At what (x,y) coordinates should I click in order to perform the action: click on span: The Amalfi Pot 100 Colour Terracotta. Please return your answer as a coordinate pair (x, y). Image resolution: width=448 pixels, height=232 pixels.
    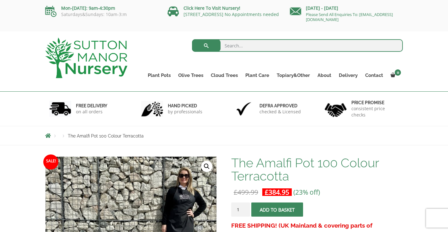
    Looking at the image, I should click on (106, 136).